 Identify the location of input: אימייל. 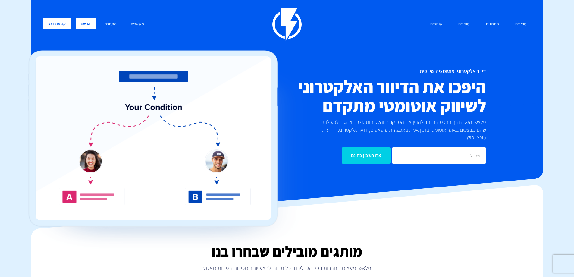
(439, 156).